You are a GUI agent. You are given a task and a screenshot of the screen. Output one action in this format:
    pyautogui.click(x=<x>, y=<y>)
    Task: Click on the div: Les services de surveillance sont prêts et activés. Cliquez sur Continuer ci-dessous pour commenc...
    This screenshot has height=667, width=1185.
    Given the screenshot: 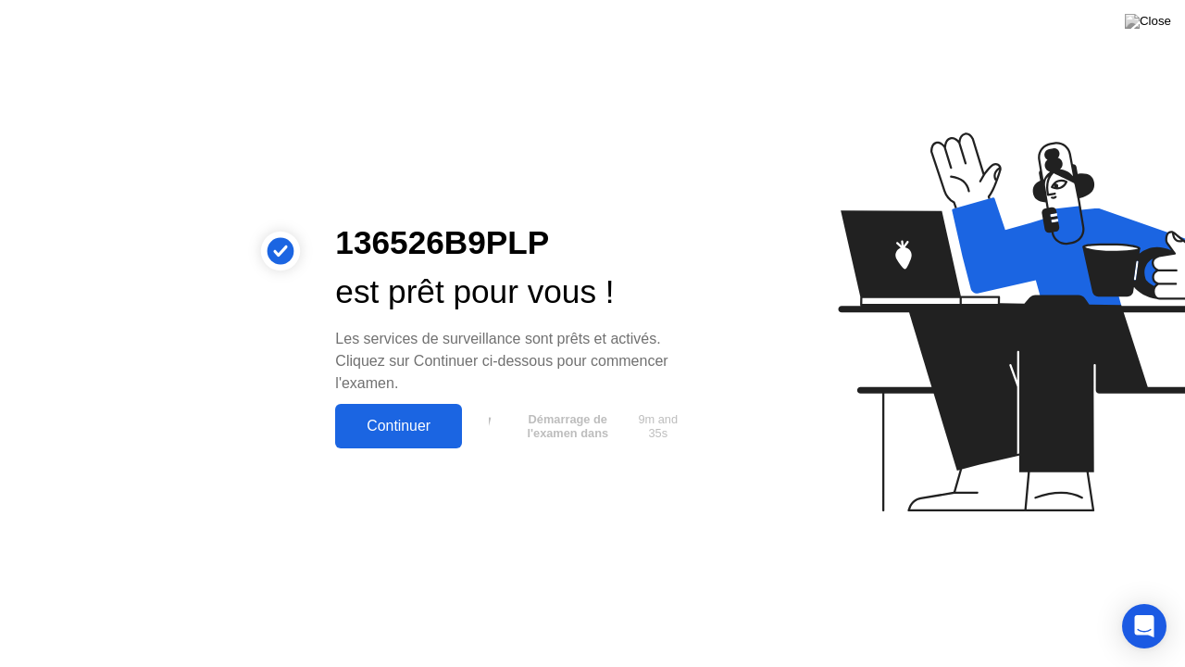 What is the action you would take?
    pyautogui.click(x=512, y=361)
    